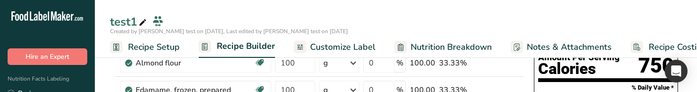 The height and width of the screenshot is (92, 697). What do you see at coordinates (676, 71) in the screenshot?
I see `div: Open Intercom Messenger` at bounding box center [676, 71].